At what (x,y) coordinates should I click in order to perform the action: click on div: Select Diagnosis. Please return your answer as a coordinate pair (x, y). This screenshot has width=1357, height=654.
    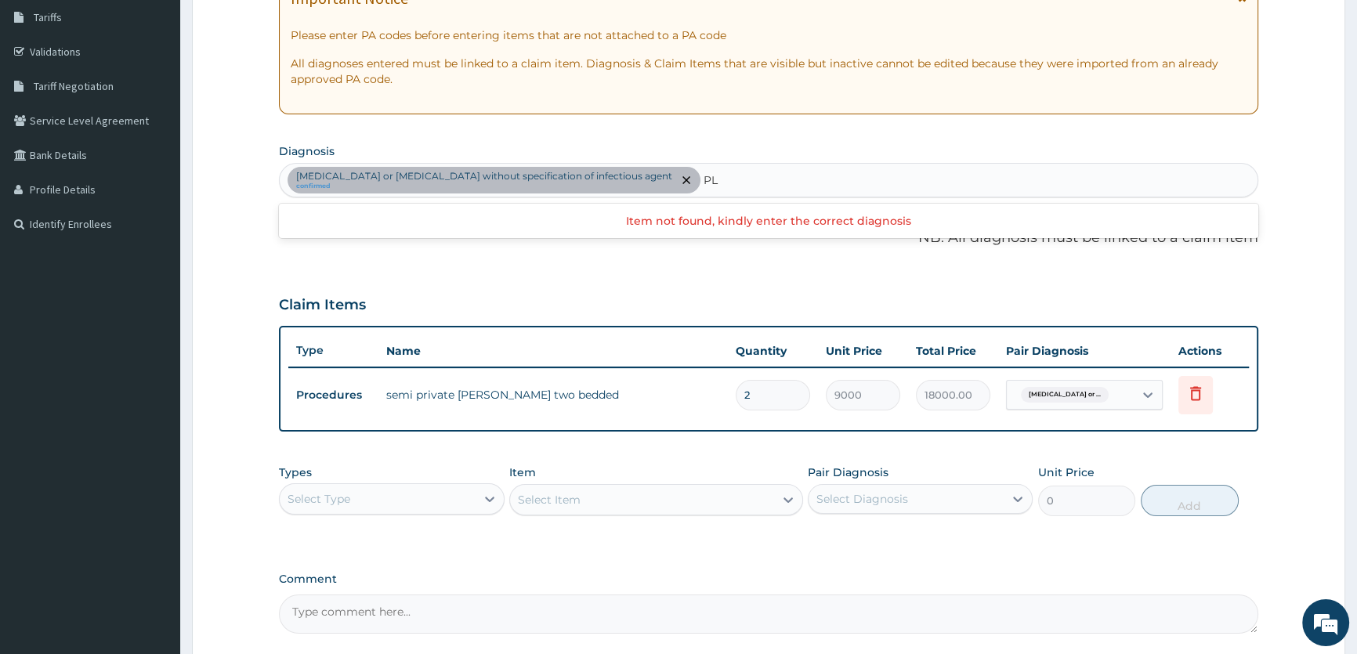
    Looking at the image, I should click on (862, 499).